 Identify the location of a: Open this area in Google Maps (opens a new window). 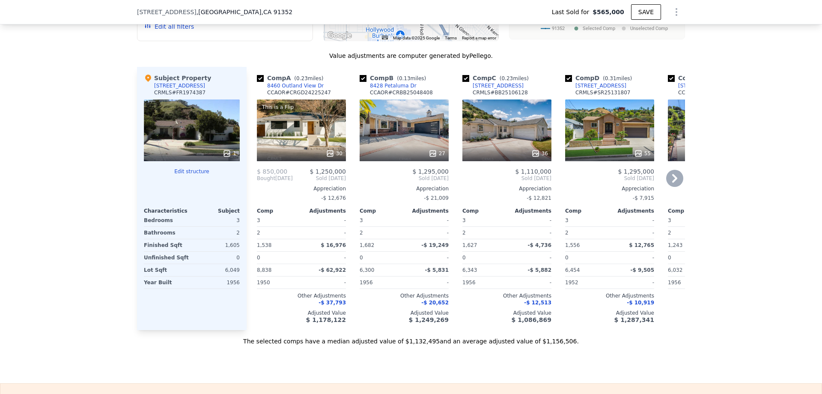
(340, 36).